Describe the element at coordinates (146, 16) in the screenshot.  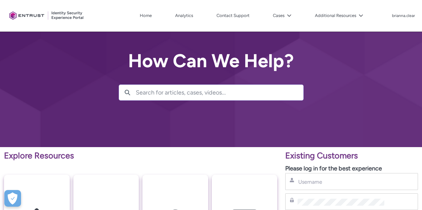
I see `a: Home` at that location.